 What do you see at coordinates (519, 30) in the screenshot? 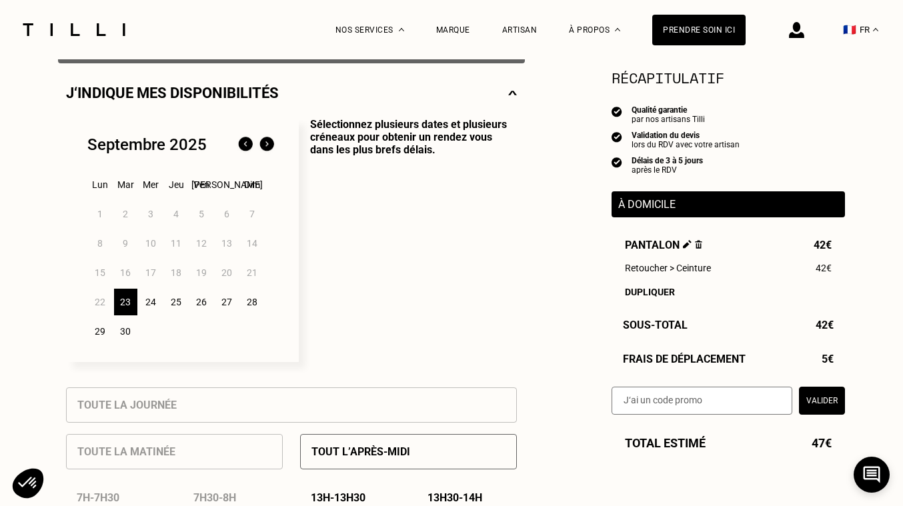
I see `div: Artisan` at bounding box center [519, 30].